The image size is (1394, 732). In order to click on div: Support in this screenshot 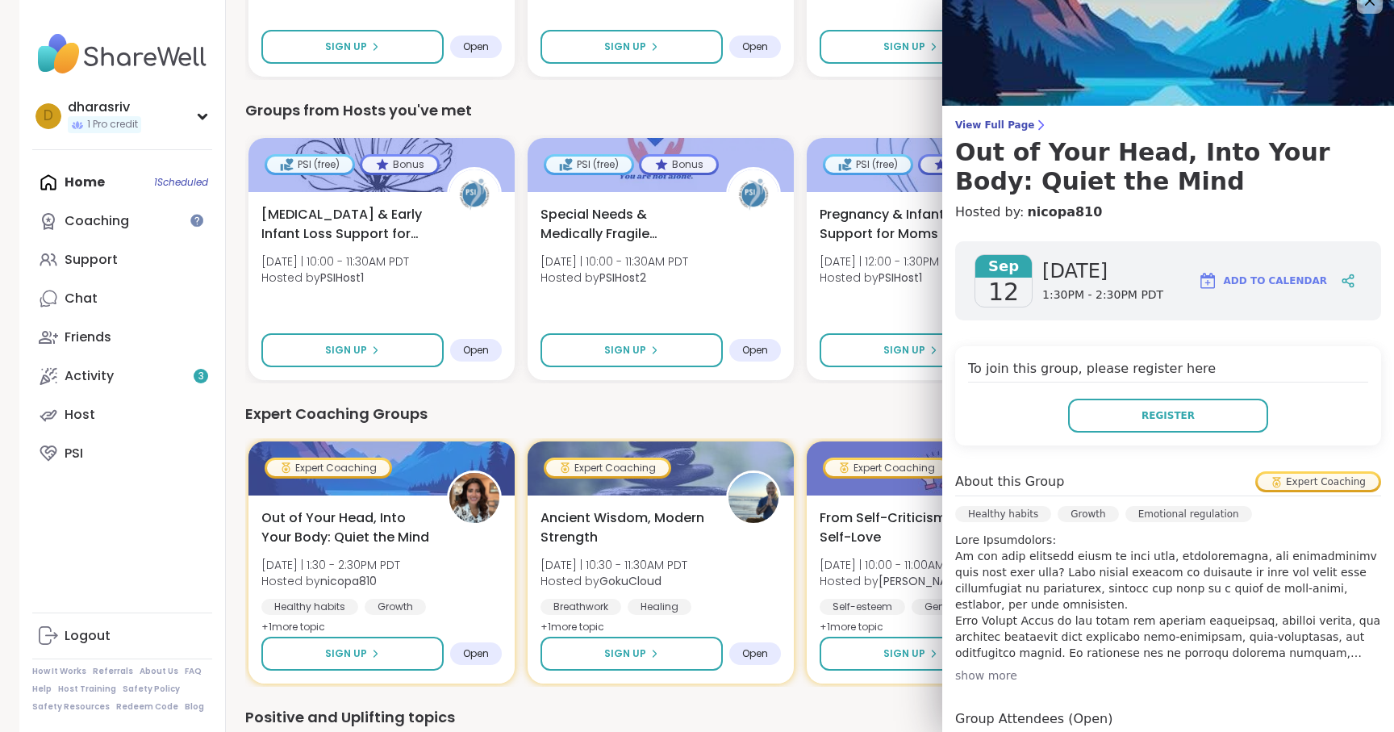, I will do `click(91, 260)`.